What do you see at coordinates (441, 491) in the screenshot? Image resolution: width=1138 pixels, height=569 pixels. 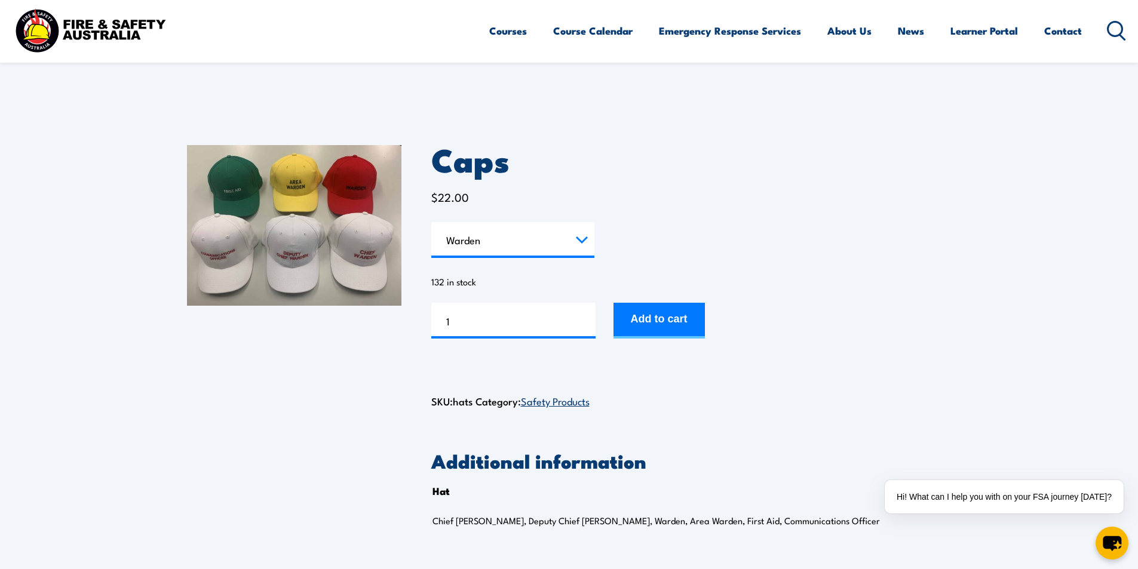 I see `th: Hat` at bounding box center [441, 491].